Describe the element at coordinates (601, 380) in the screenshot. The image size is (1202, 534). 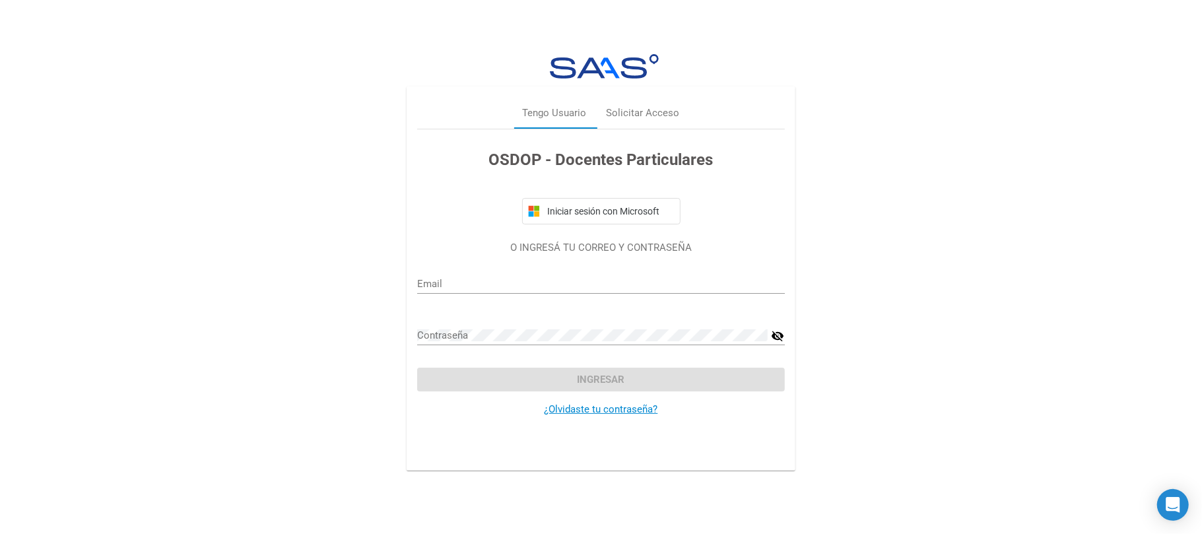
I see `span: Ingresar` at that location.